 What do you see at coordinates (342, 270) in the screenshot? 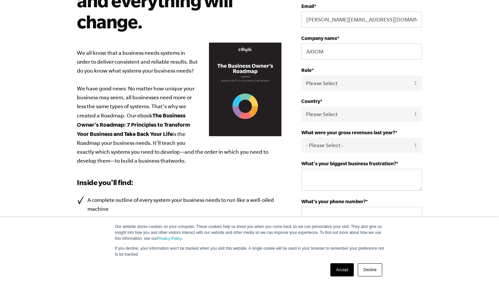
I see `a: Accept` at bounding box center [342, 270].